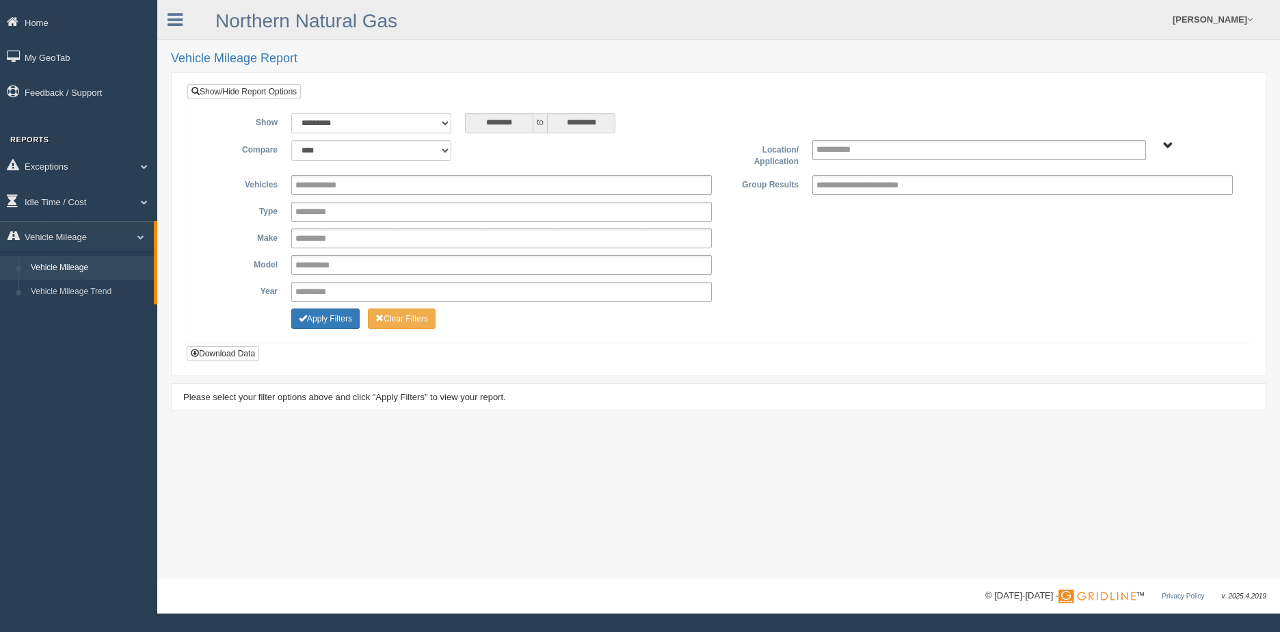 This screenshot has width=1280, height=632. Describe the element at coordinates (241, 263) in the screenshot. I see `label: Model` at that location.